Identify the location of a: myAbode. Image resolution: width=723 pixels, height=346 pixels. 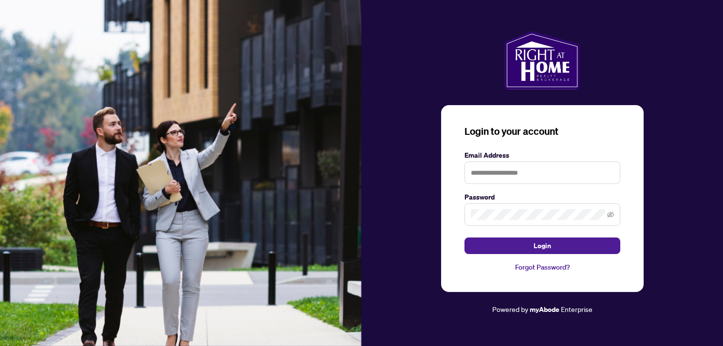
(544, 310).